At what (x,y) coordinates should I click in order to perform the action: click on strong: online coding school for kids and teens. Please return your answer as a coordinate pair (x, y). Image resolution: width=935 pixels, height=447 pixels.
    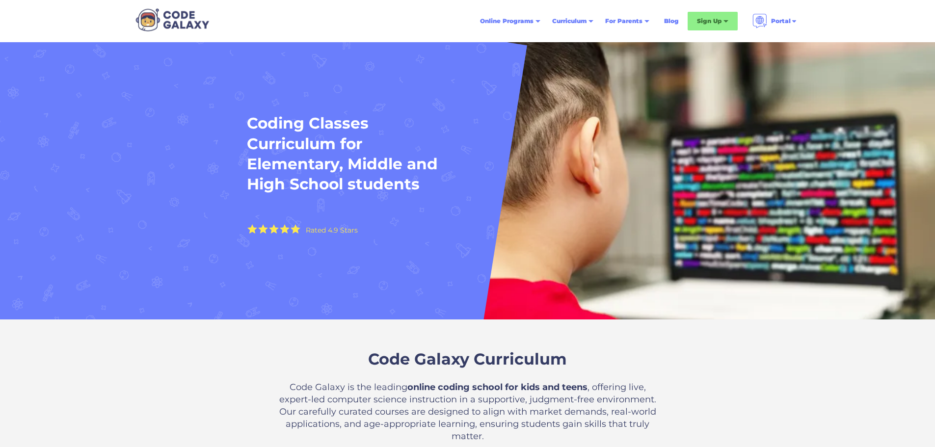
    Looking at the image, I should click on (497, 387).